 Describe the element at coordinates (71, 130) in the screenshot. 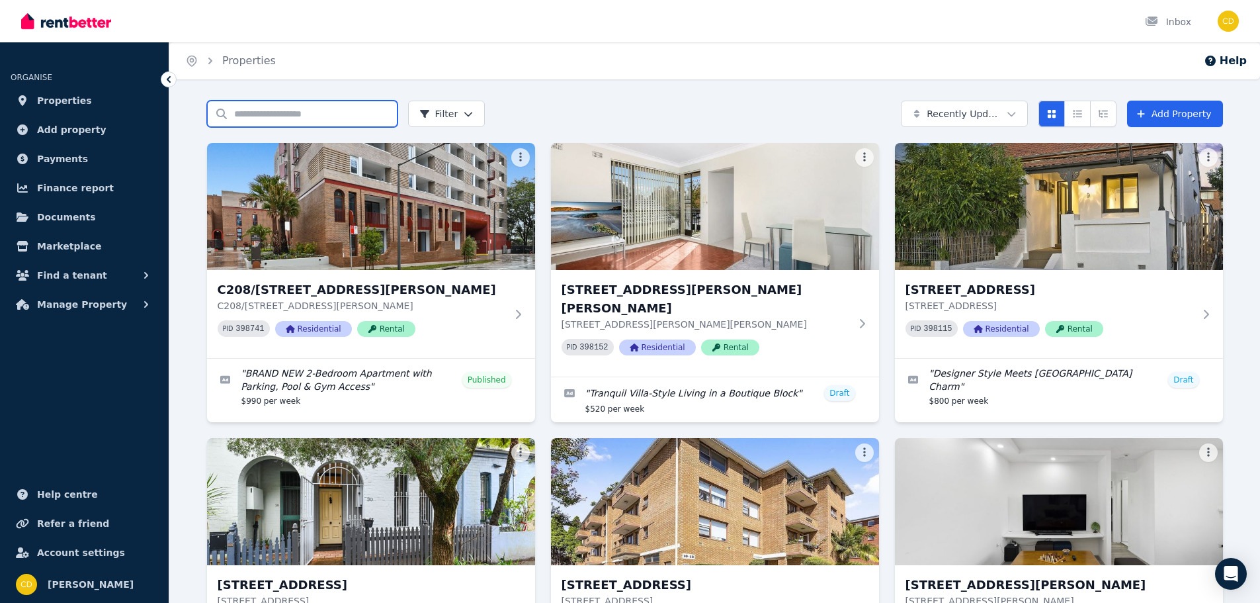

I see `span: Add property` at that location.